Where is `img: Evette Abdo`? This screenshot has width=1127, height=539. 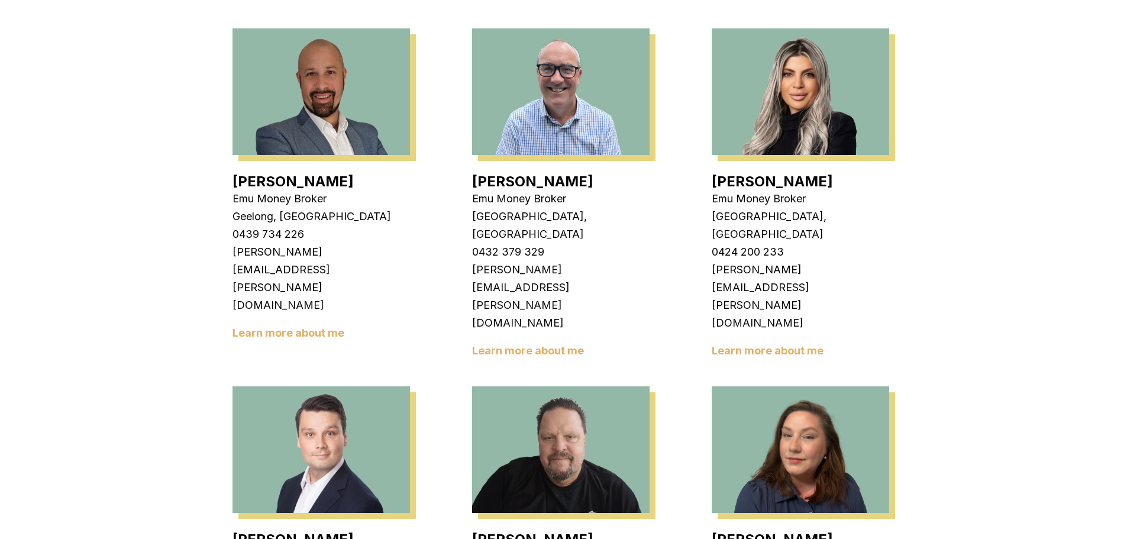 img: Evette Abdo is located at coordinates (801, 92).